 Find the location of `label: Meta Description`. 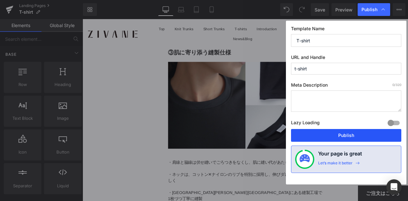

label: Meta Description is located at coordinates (346, 86).